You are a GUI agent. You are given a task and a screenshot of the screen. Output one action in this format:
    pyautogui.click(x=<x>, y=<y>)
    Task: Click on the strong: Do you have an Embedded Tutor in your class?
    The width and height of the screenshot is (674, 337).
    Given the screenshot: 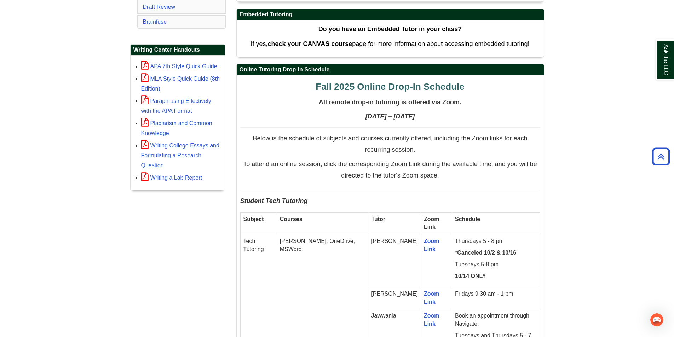 What is the action you would take?
    pyautogui.click(x=390, y=29)
    